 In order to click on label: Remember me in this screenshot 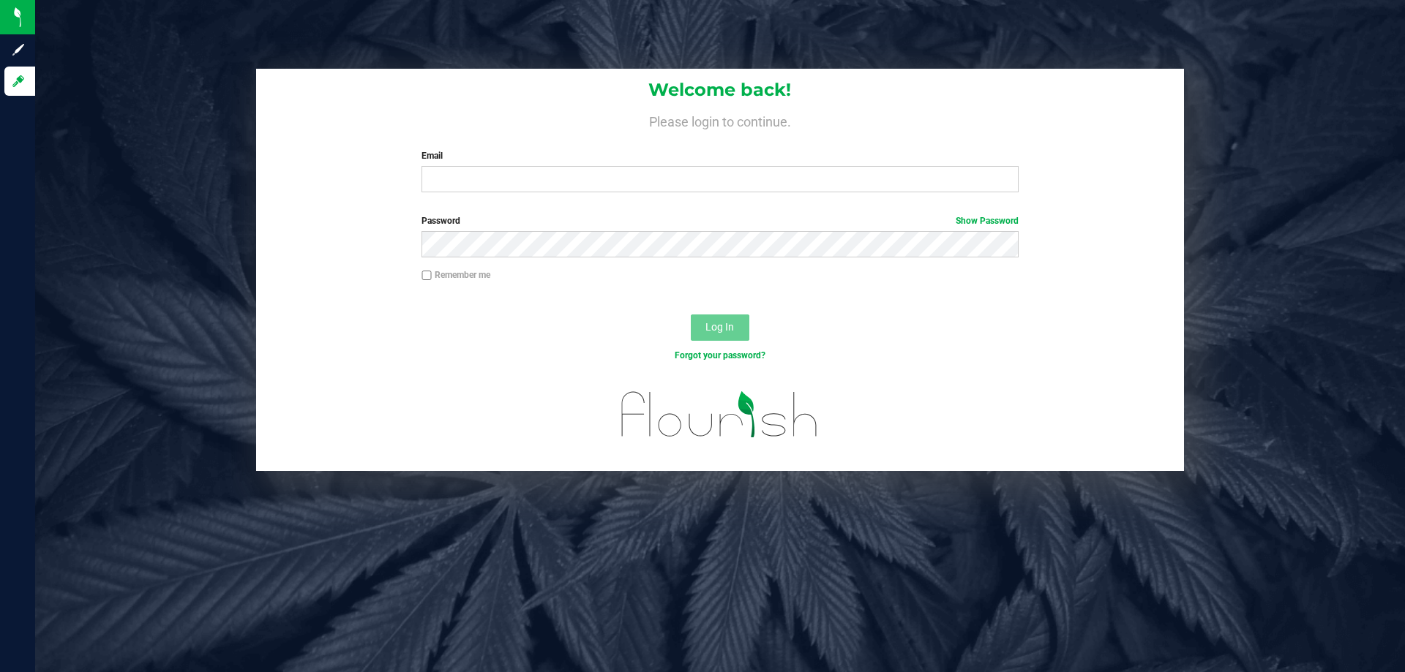, I will do `click(456, 275)`.